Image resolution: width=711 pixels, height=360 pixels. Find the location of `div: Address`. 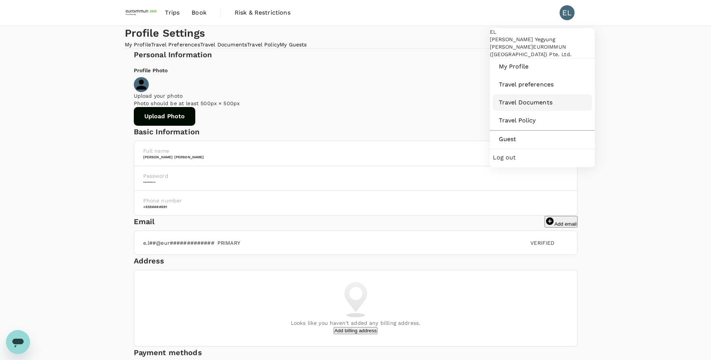

div: Address is located at coordinates (356, 261).